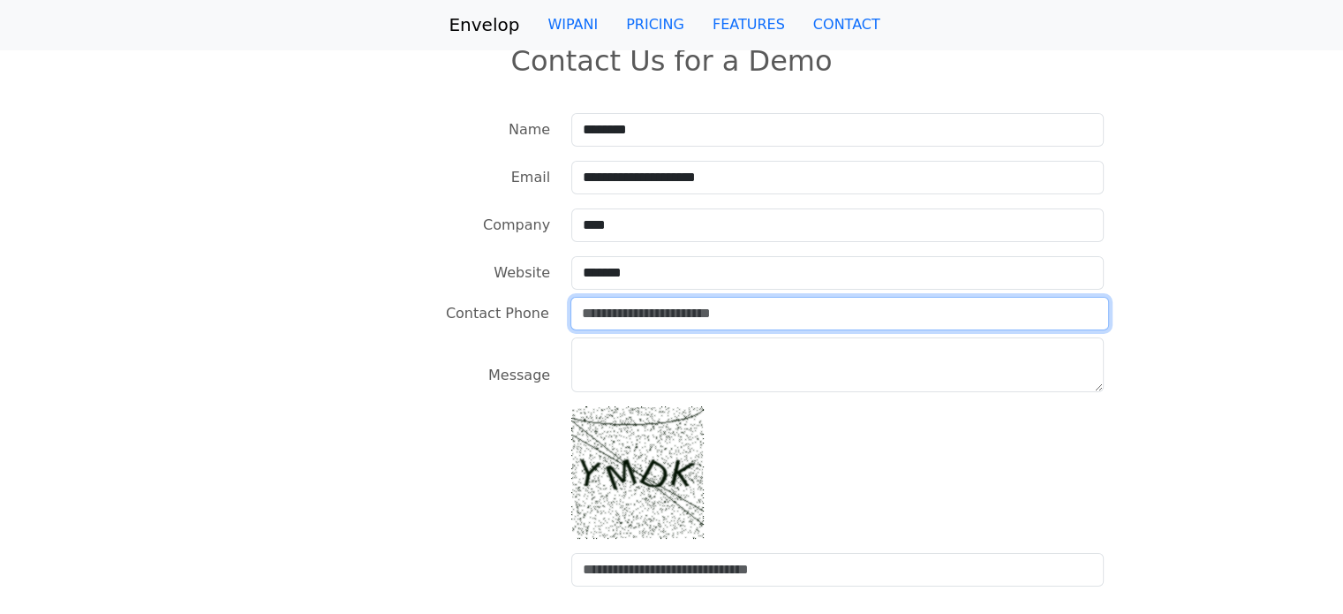 The width and height of the screenshot is (1343, 614). Describe the element at coordinates (519, 375) in the screenshot. I see `label: Message` at that location.